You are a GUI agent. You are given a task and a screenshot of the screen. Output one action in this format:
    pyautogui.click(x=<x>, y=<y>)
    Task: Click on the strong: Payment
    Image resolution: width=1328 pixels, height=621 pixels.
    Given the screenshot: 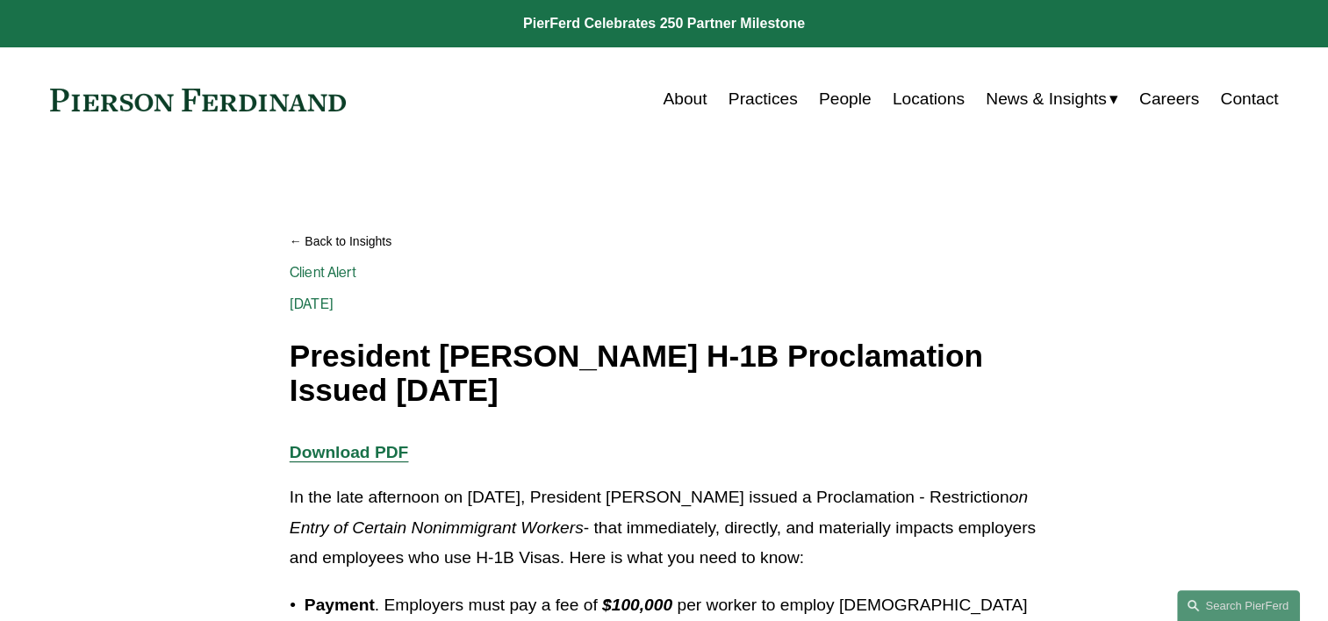 What is the action you would take?
    pyautogui.click(x=340, y=605)
    